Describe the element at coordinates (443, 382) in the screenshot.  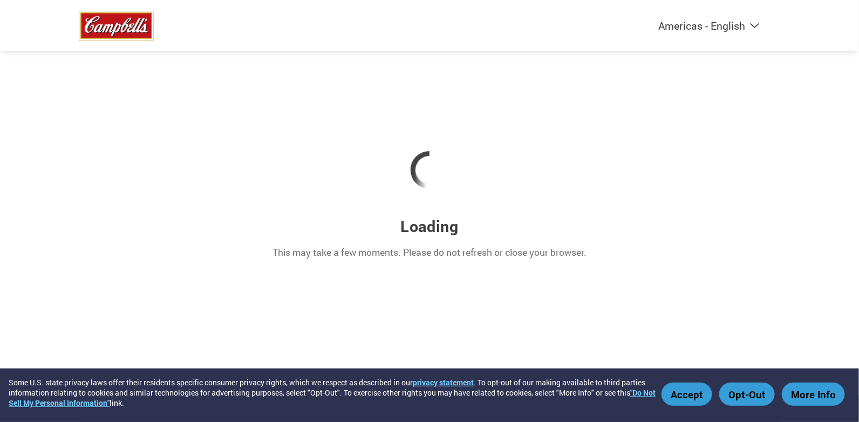
I see `a: privacy statement` at that location.